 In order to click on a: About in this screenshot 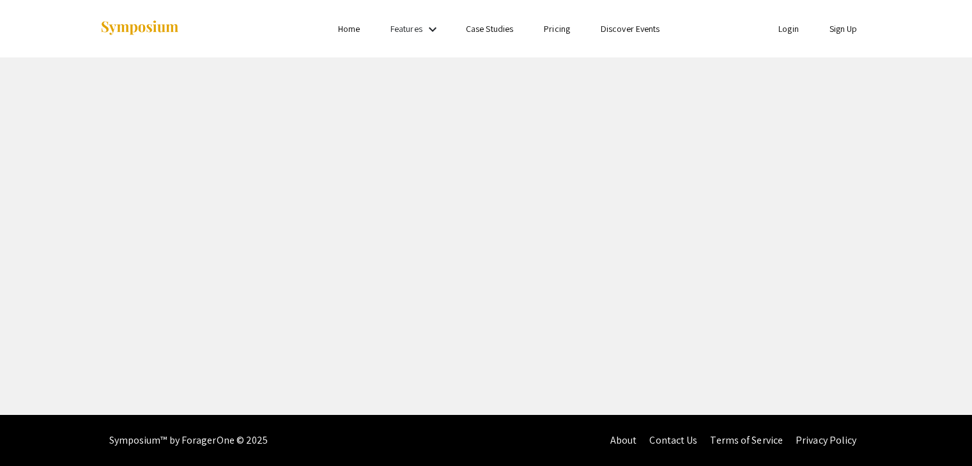, I will do `click(624, 440)`.